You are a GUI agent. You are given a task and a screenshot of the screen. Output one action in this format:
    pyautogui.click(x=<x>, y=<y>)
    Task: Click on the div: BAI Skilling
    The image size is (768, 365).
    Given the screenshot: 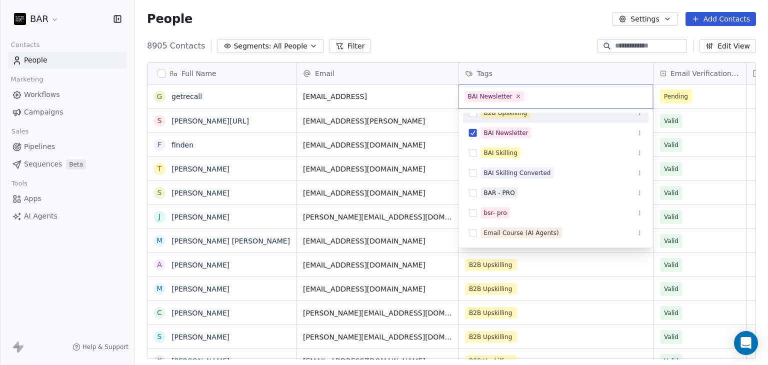 What is the action you would take?
    pyautogui.click(x=500, y=153)
    